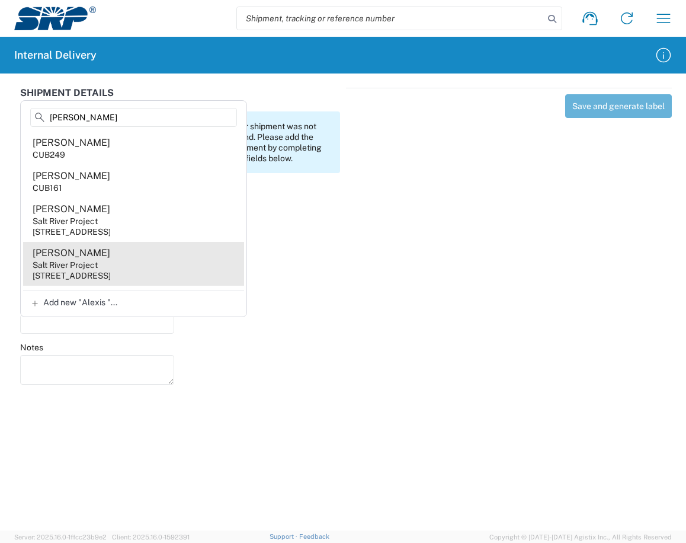 The width and height of the screenshot is (686, 543). What do you see at coordinates (180, 100) in the screenshot?
I see `div: SHIPMENT DETAILS` at bounding box center [180, 100].